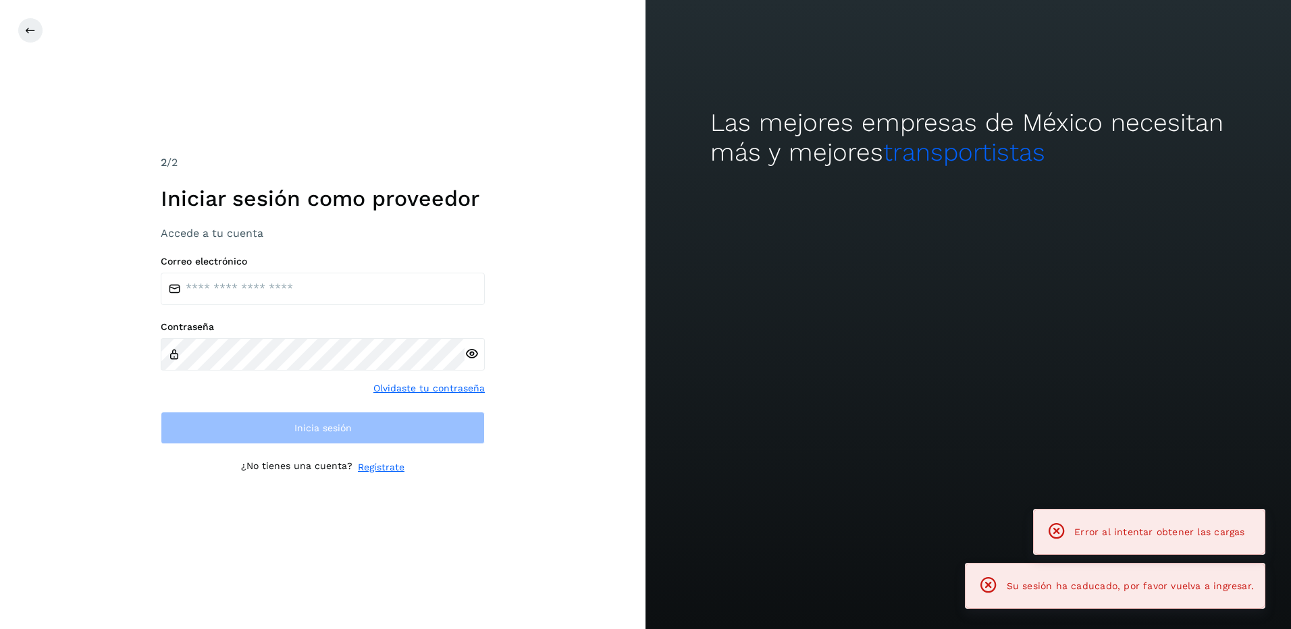 The height and width of the screenshot is (629, 1291). What do you see at coordinates (323, 261) in the screenshot?
I see `label: Correo electrónico` at bounding box center [323, 261].